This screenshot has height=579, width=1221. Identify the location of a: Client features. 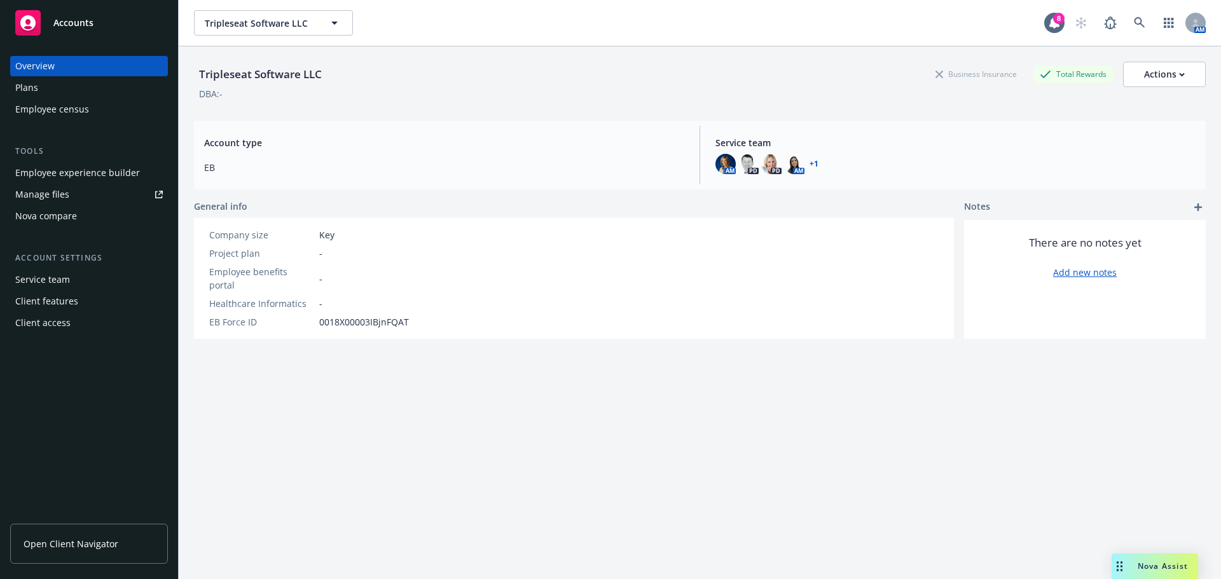
(89, 301).